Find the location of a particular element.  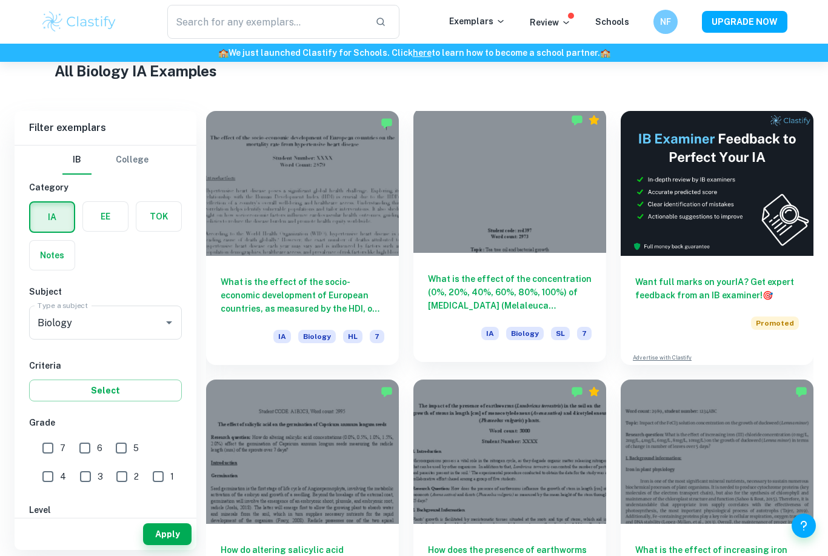

h6: Filter exemplars is located at coordinates (105, 128).